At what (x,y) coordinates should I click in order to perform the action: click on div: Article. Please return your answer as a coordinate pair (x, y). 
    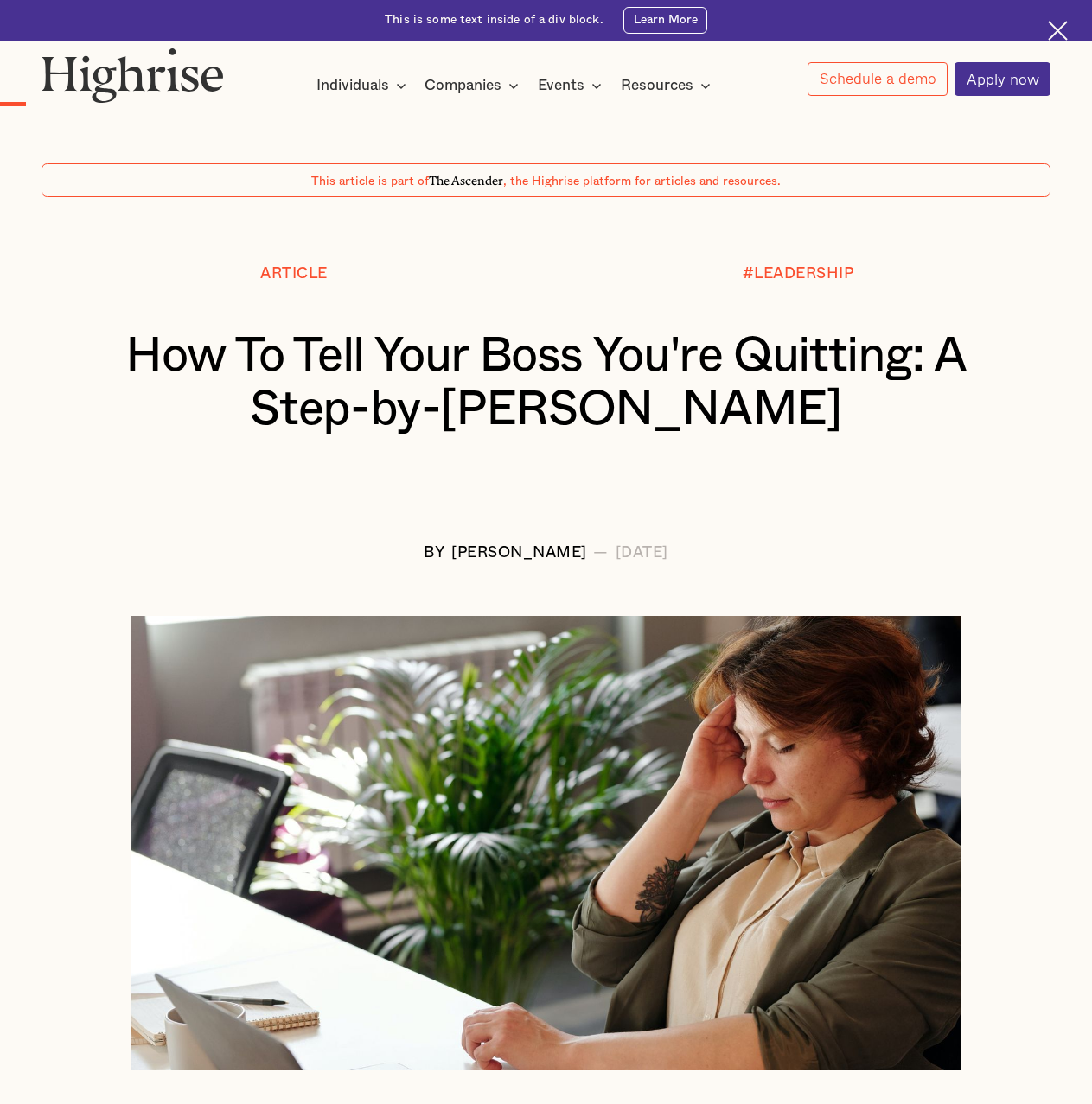
    Looking at the image, I should click on (294, 274).